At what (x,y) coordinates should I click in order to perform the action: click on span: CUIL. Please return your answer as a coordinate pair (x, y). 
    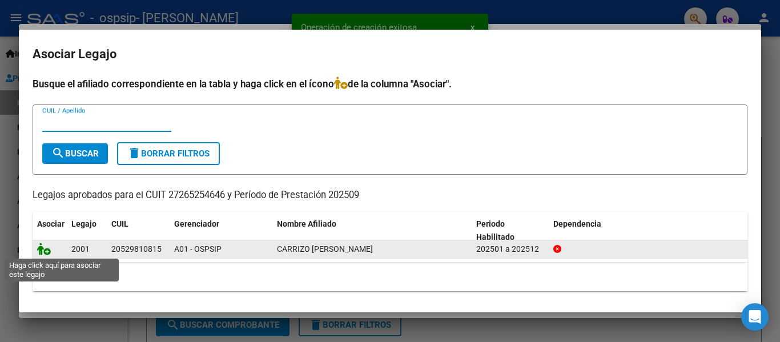
    Looking at the image, I should click on (120, 224).